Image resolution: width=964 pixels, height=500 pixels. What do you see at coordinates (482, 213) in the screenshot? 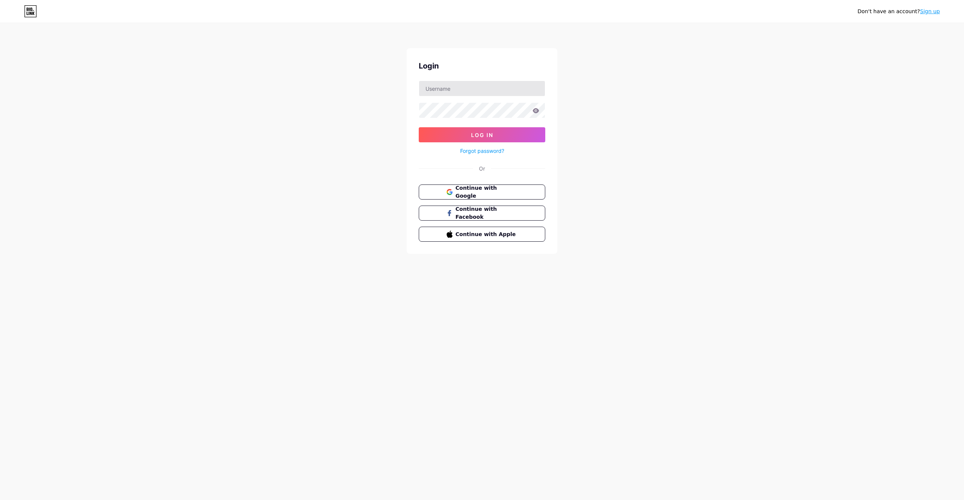
I see `a: Continue with Facebook` at bounding box center [482, 213].